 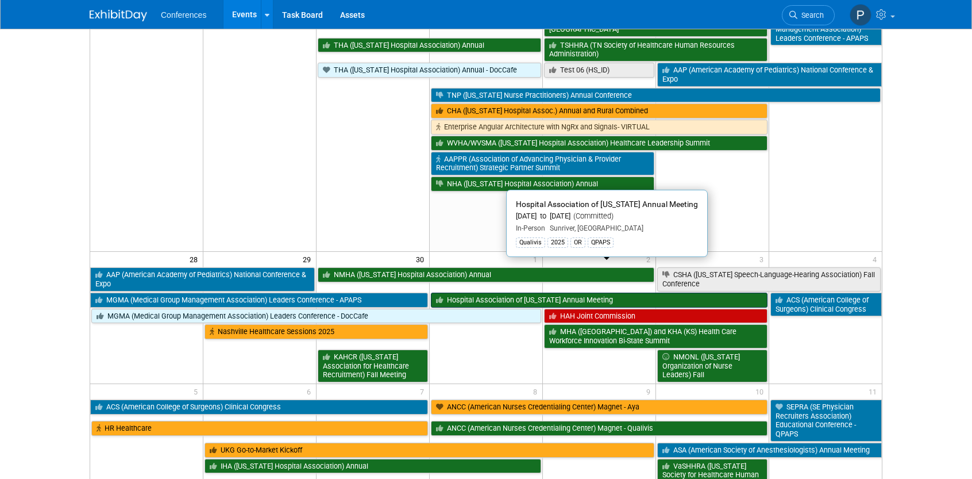 What do you see at coordinates (316, 332) in the screenshot?
I see `a: Nashville Healthcare Sessions 2025` at bounding box center [316, 332].